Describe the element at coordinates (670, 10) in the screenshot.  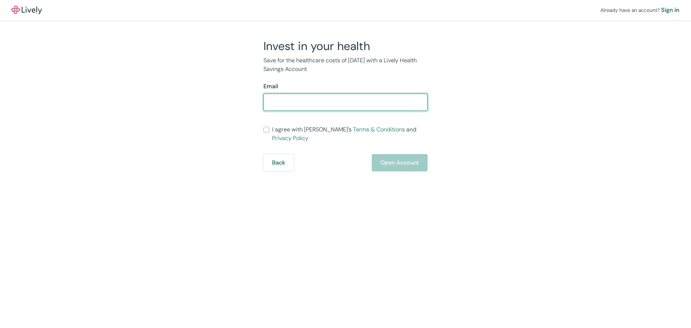
I see `div: Sign in` at that location.